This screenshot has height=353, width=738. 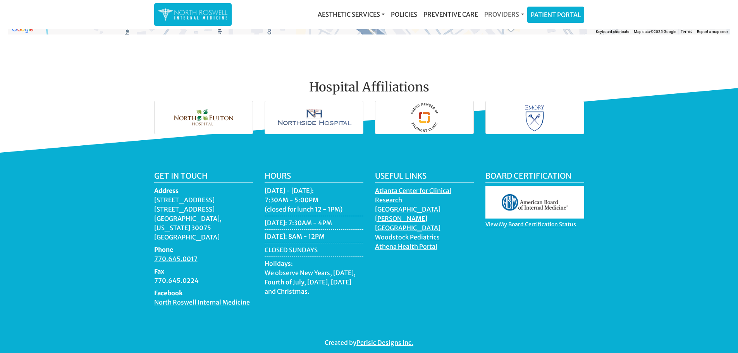 I want to click on a: Report a map error, so click(x=713, y=31).